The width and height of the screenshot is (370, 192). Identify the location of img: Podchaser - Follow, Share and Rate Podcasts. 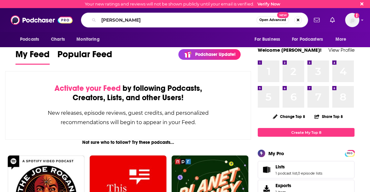
(42, 20).